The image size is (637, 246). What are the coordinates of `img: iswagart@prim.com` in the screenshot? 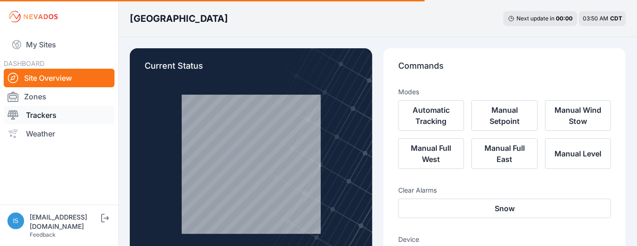 It's located at (16, 221).